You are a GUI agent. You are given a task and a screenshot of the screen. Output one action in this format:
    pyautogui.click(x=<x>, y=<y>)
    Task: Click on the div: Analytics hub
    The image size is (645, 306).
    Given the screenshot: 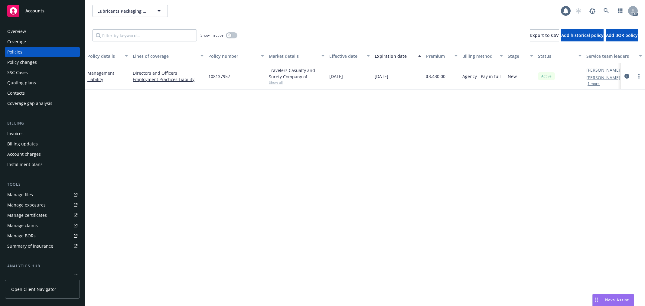 What is the action you would take?
    pyautogui.click(x=42, y=266)
    